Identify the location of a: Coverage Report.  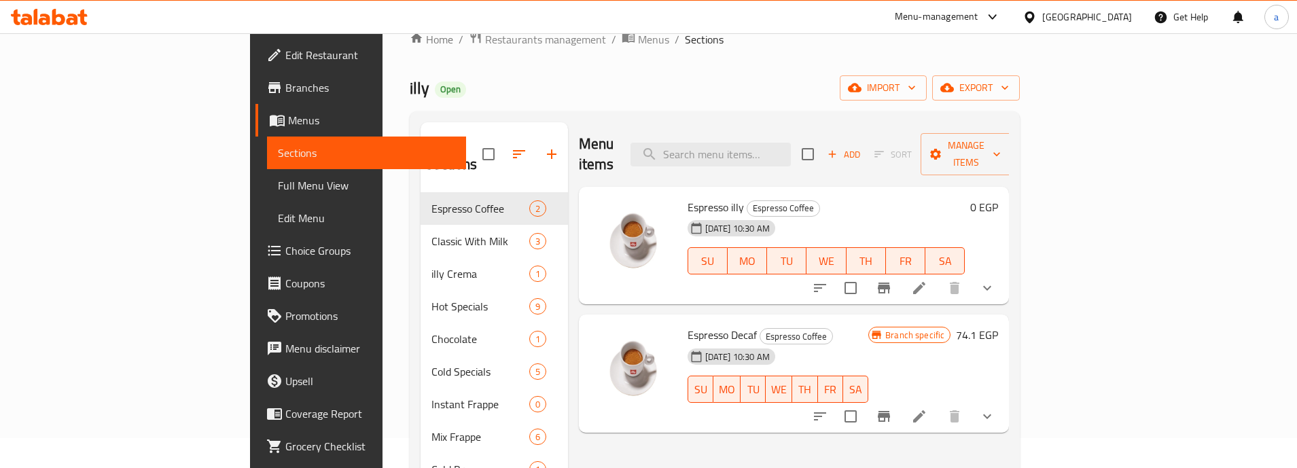
(361, 414).